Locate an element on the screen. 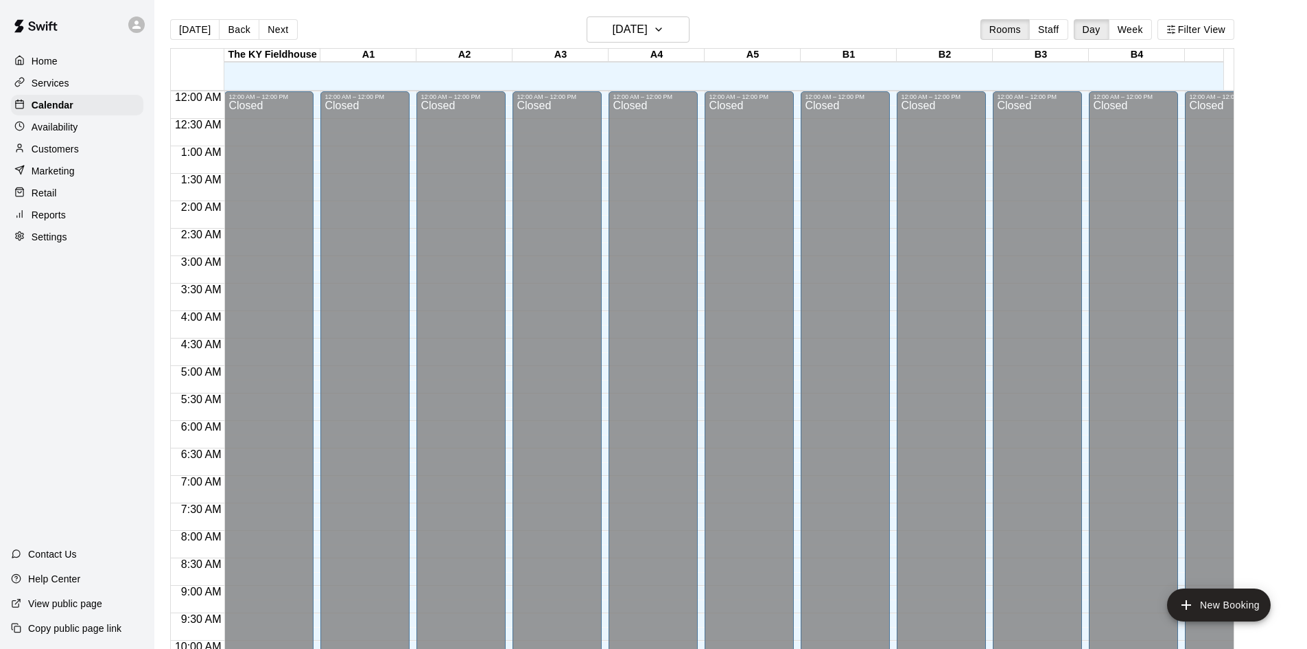 The image size is (1307, 649). span: 9:00 AM is located at coordinates (201, 591).